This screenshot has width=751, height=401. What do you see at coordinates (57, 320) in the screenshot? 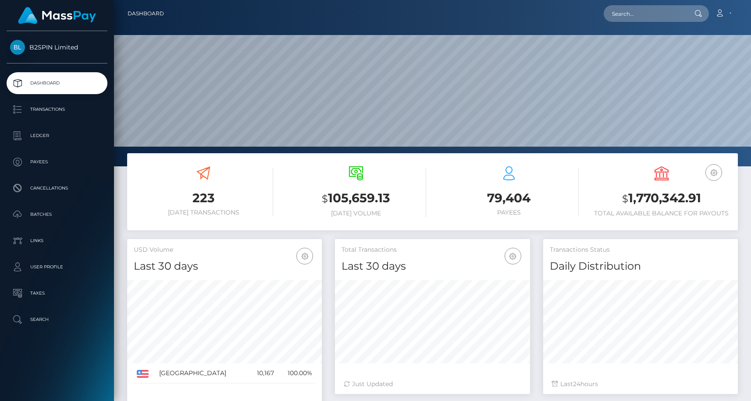
I see `a: Search` at bounding box center [57, 320].